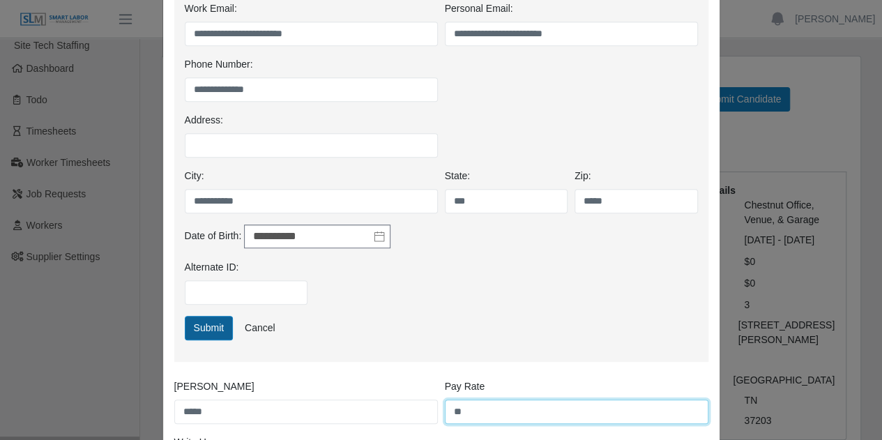 The image size is (882, 440). What do you see at coordinates (260, 328) in the screenshot?
I see `a: Cancel` at bounding box center [260, 328].